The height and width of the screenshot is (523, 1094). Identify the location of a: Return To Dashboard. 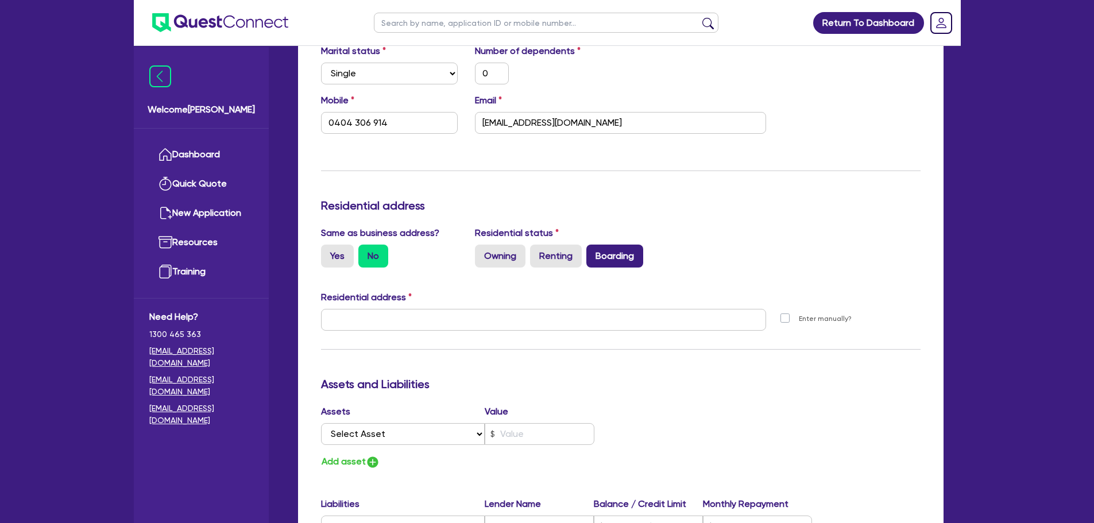
(868, 23).